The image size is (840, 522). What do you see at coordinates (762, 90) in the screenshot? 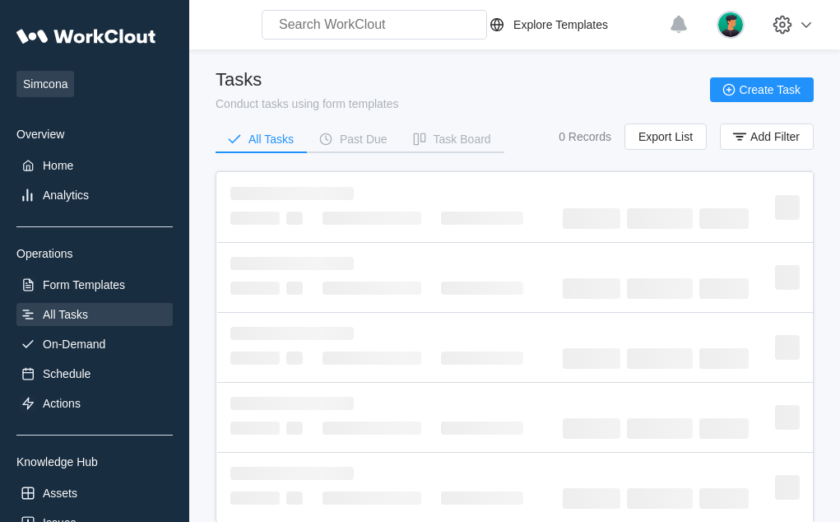
I see `button: Create Task` at bounding box center [762, 90].